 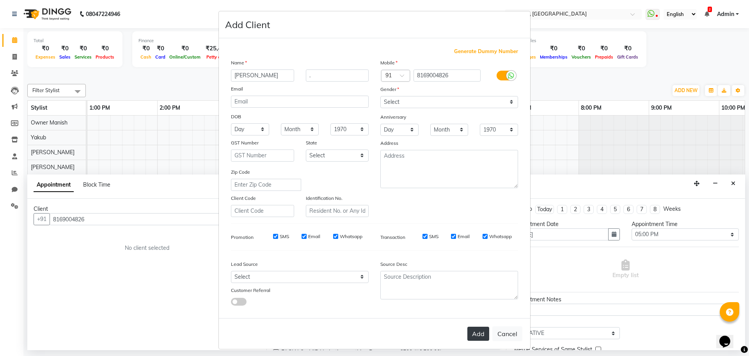 What do you see at coordinates (263, 155) in the screenshot?
I see `input: GST Number` at bounding box center [263, 155].